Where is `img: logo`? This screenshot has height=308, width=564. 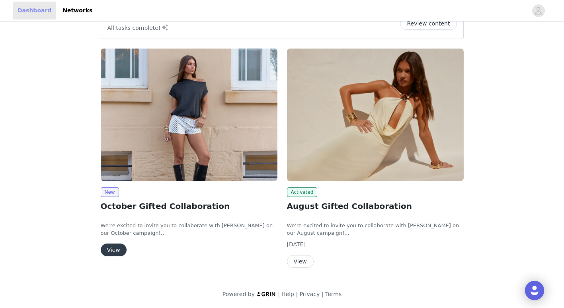 img: logo is located at coordinates (266, 294).